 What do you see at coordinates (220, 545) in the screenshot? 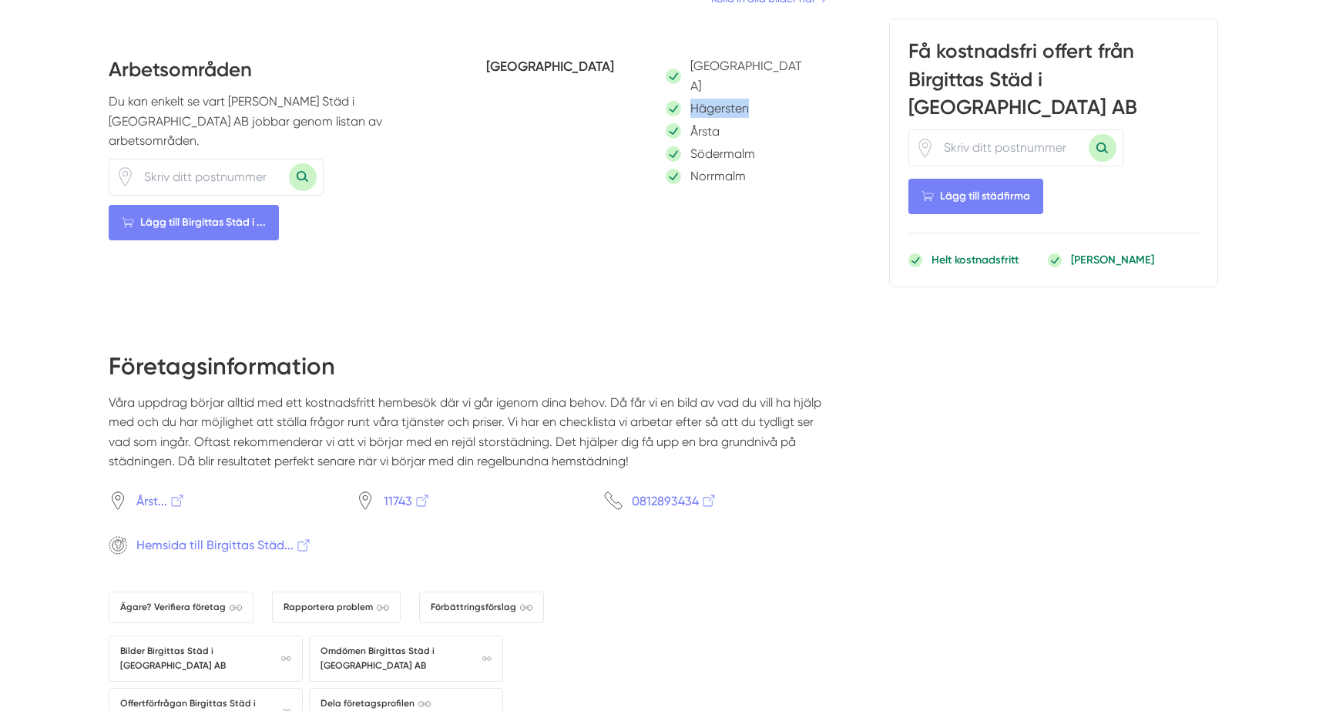
I see `a: Hemsida till Birgittas Städ...` at bounding box center [220, 545].